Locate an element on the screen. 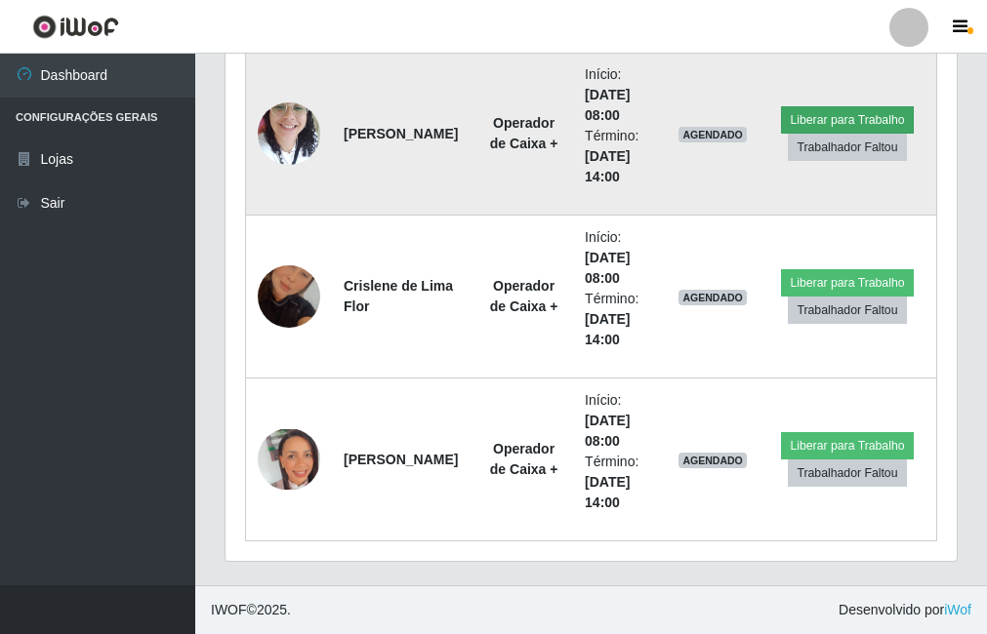 The image size is (987, 634). strong: Crislene de Lima Flor is located at coordinates (398, 296).